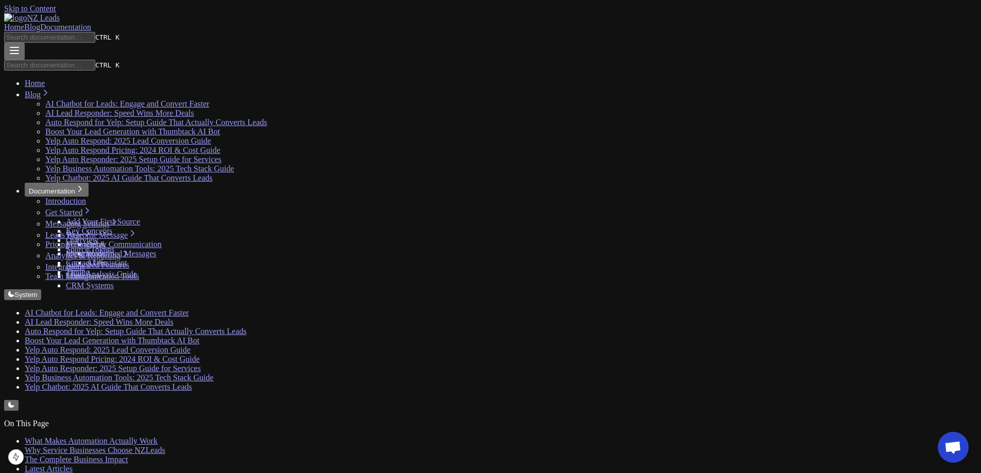 The height and width of the screenshot is (473, 981). Describe the element at coordinates (43, 18) in the screenshot. I see `span: NZ Leads` at that location.